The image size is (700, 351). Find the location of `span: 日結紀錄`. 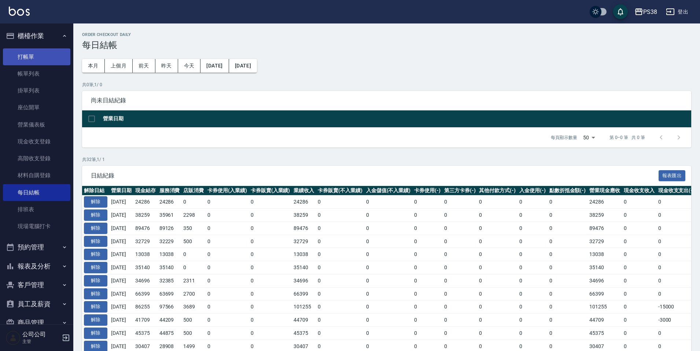

span: 日結紀錄 is located at coordinates (374, 175).